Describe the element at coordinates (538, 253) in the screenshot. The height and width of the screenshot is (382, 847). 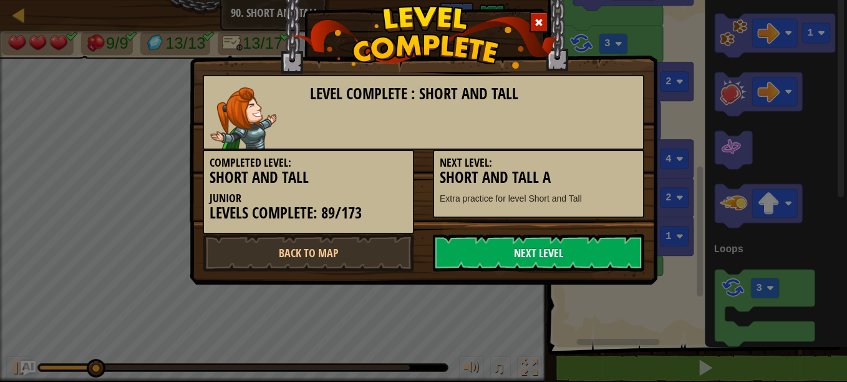
I see `a: Next Level` at that location.